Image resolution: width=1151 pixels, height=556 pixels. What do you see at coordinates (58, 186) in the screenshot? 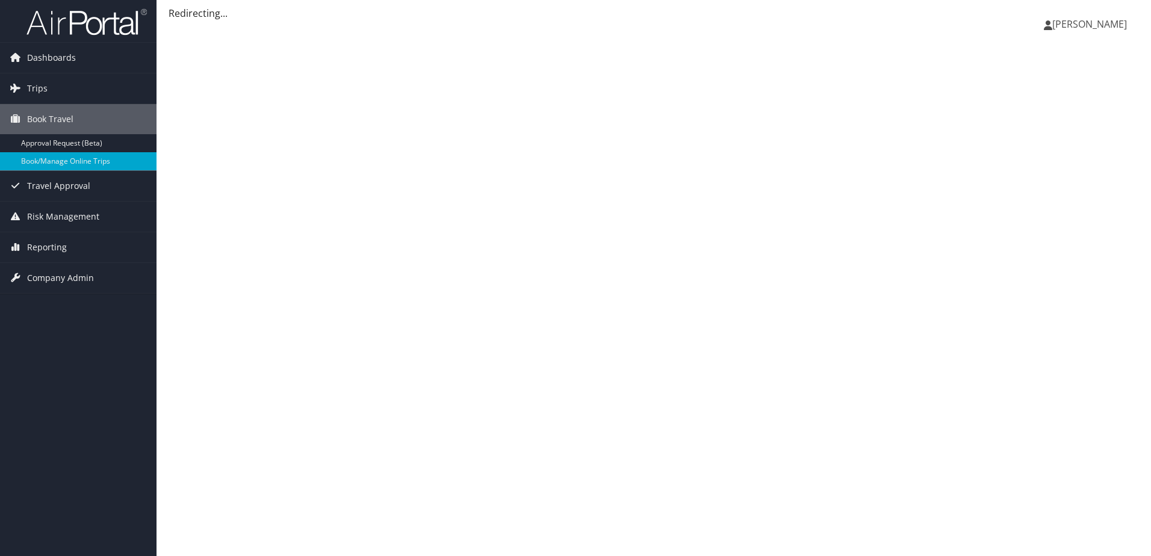
I see `span: Travel Approval` at bounding box center [58, 186].